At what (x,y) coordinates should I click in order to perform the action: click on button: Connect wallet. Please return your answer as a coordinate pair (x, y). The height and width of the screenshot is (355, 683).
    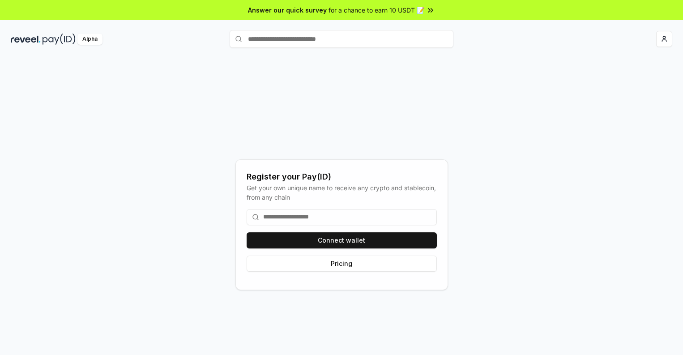
    Looking at the image, I should click on (342, 241).